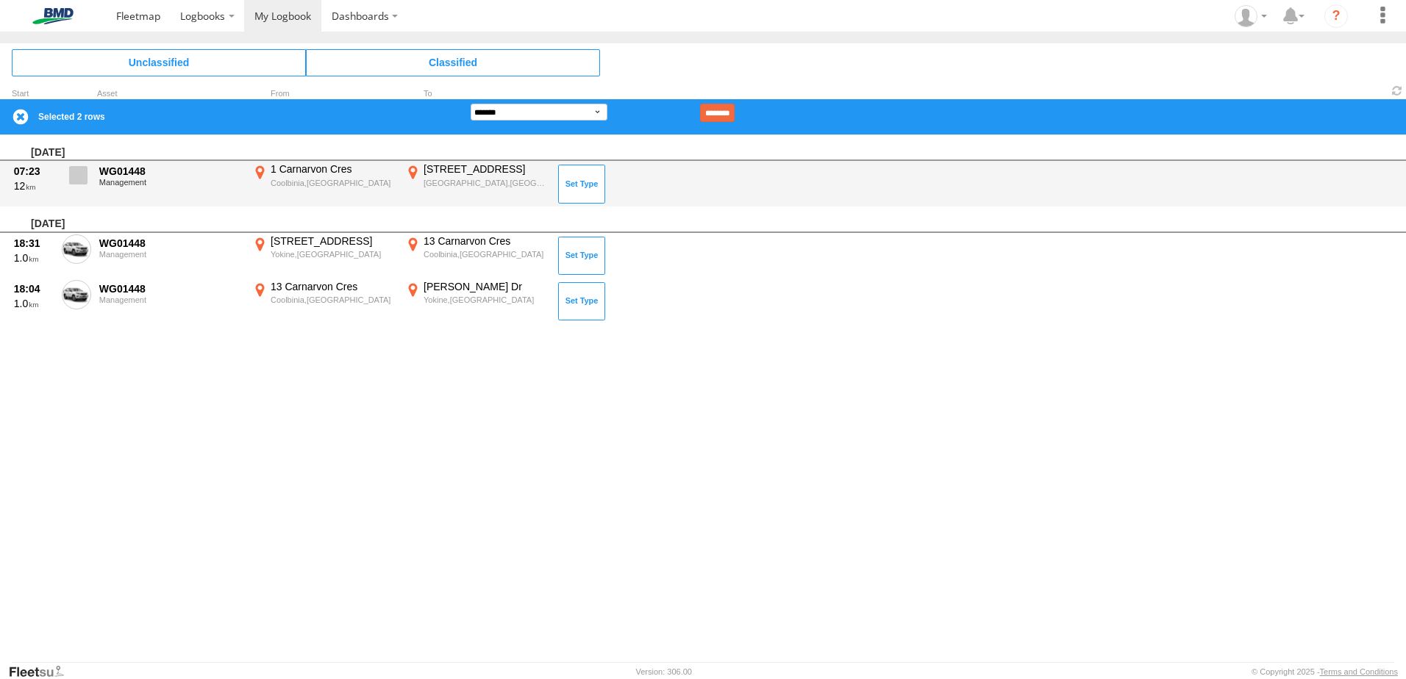 The width and height of the screenshot is (1406, 679). Describe the element at coordinates (453, 62) in the screenshot. I see `span: Click to view Classified Trips` at that location.